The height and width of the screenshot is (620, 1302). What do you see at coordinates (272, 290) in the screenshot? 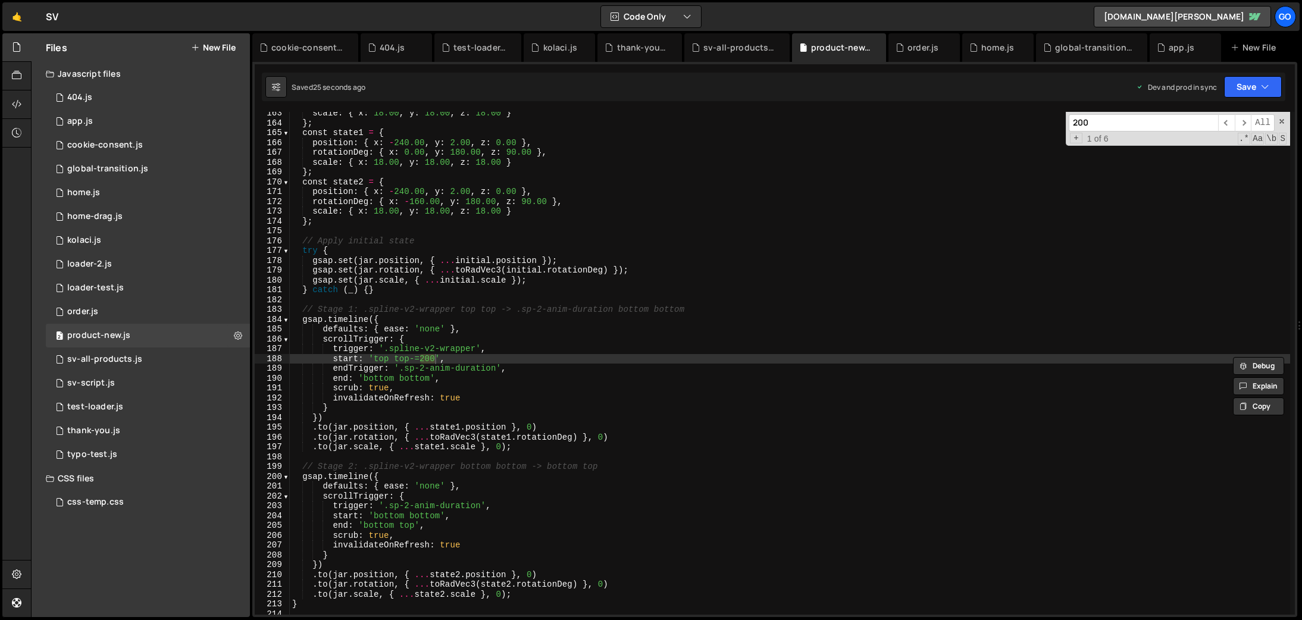
I see `div: 181` at bounding box center [272, 290].